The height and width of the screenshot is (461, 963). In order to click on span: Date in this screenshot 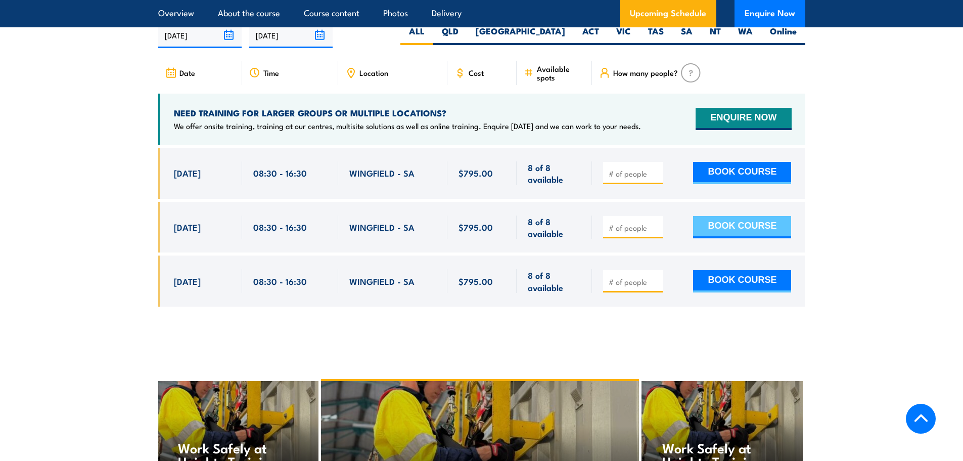, I will do `click(187, 72)`.